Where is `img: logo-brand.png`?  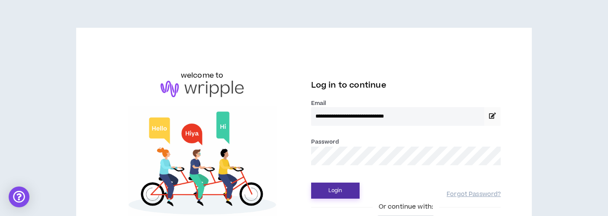 img: logo-brand.png is located at coordinates (202, 89).